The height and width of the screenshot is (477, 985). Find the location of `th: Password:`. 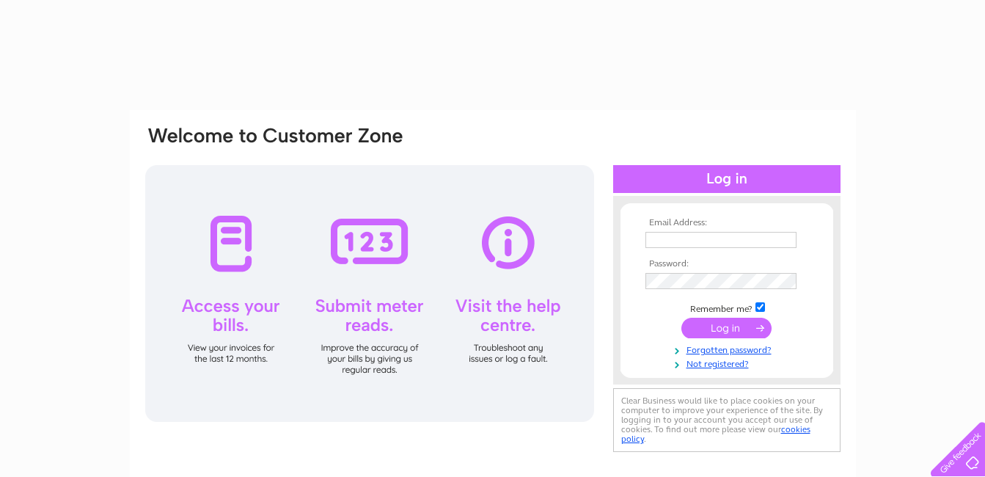

th: Password: is located at coordinates (727, 264).